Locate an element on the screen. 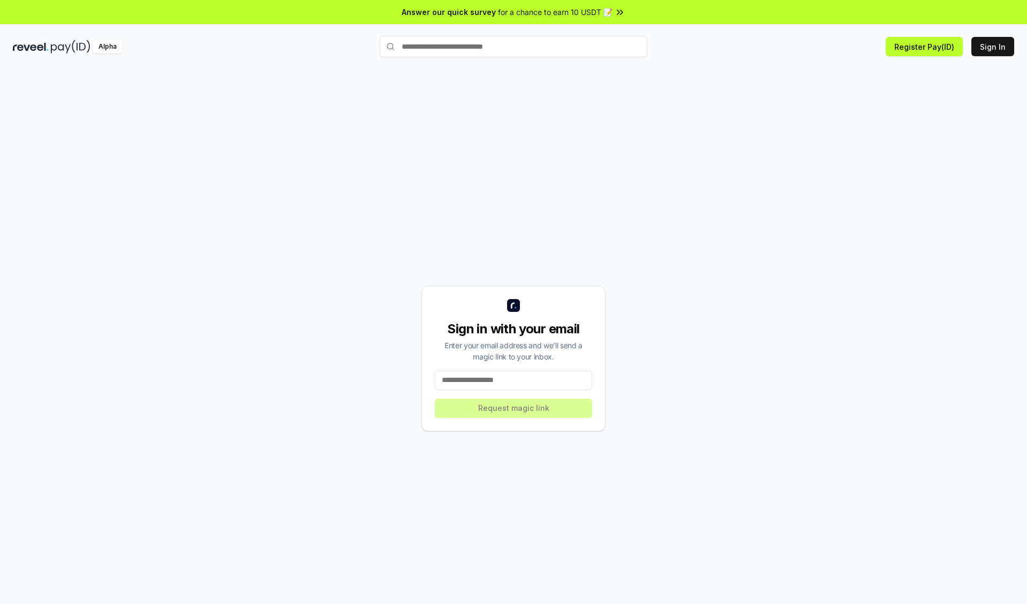  span: Answer our quick survey is located at coordinates (449, 12).